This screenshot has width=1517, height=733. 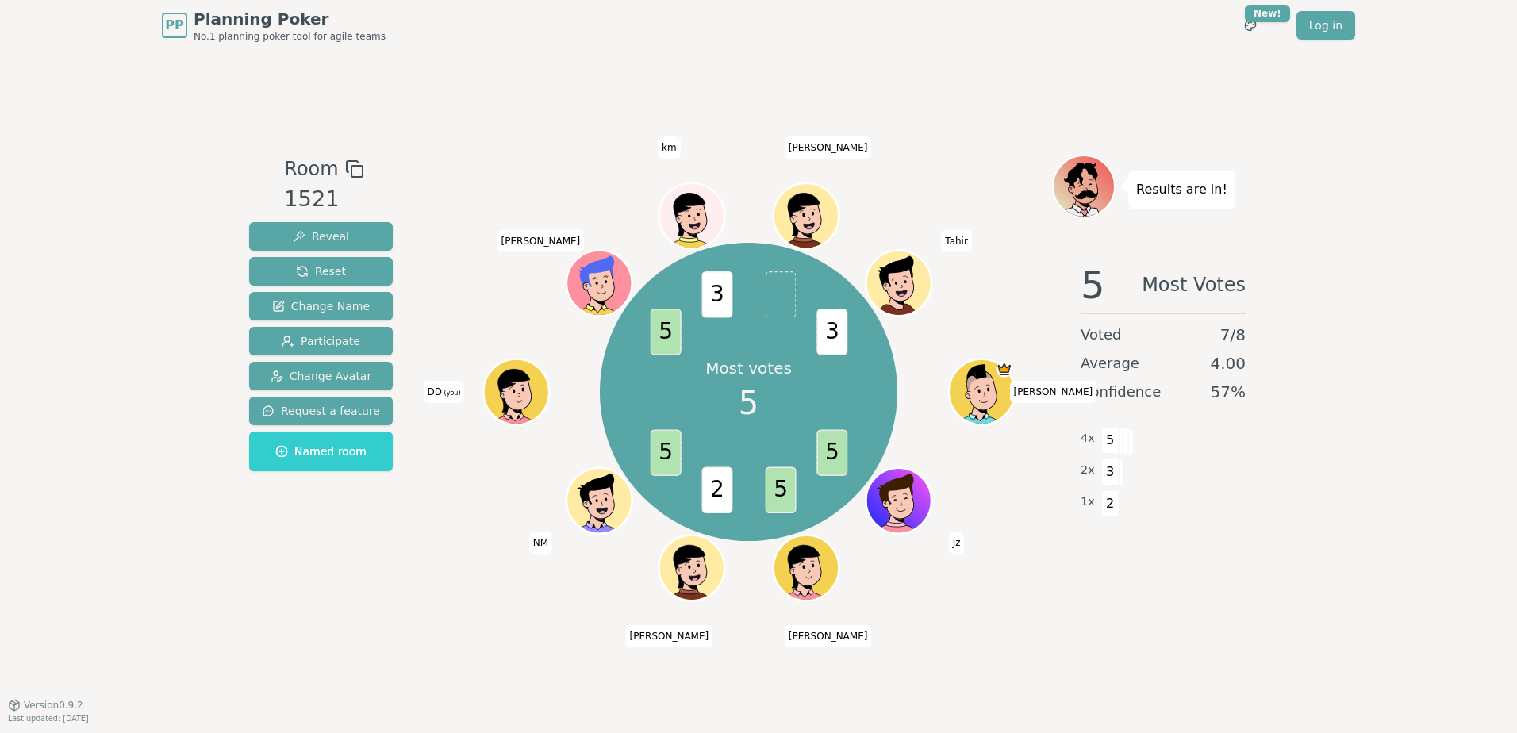 I want to click on span: Reveal, so click(x=320, y=236).